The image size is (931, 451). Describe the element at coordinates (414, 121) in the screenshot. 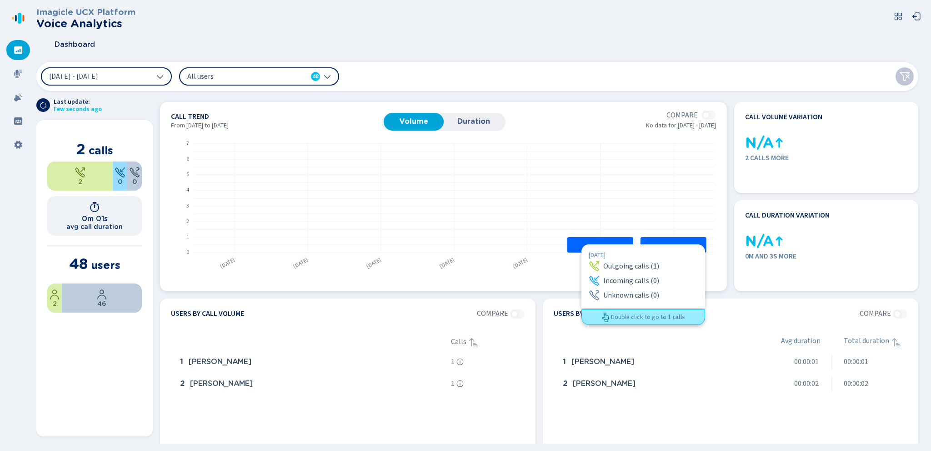

I see `button: Volume` at that location.